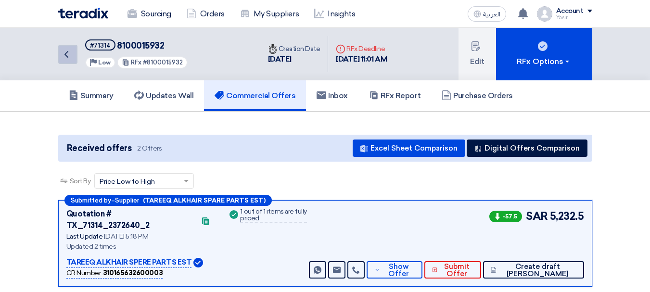  What do you see at coordinates (492, 14) in the screenshot?
I see `span: العربية` at bounding box center [492, 14].